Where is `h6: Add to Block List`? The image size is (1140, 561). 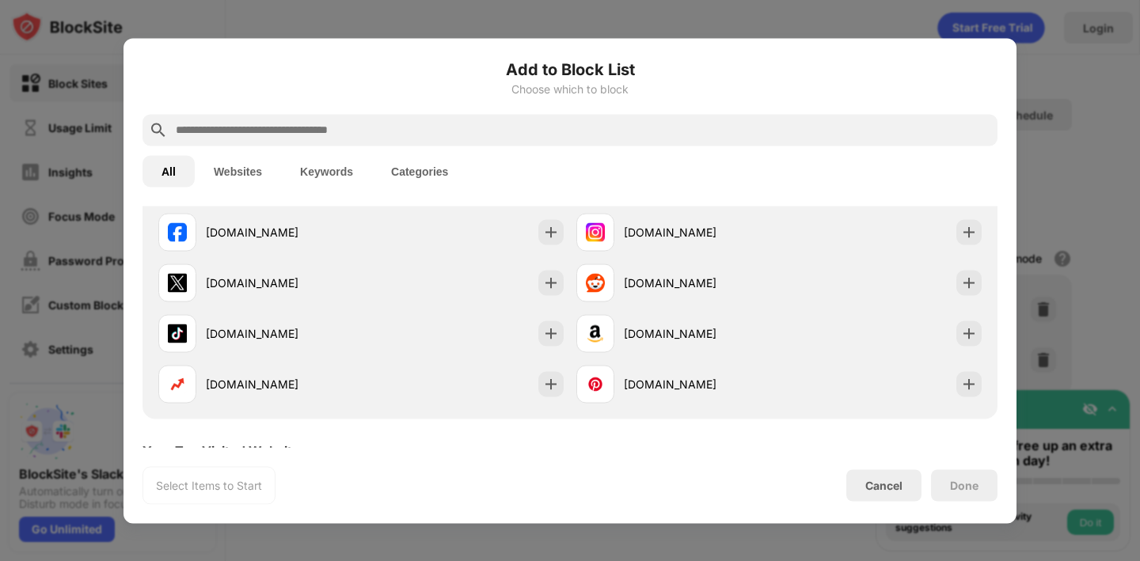
h6: Add to Block List is located at coordinates (570, 69).